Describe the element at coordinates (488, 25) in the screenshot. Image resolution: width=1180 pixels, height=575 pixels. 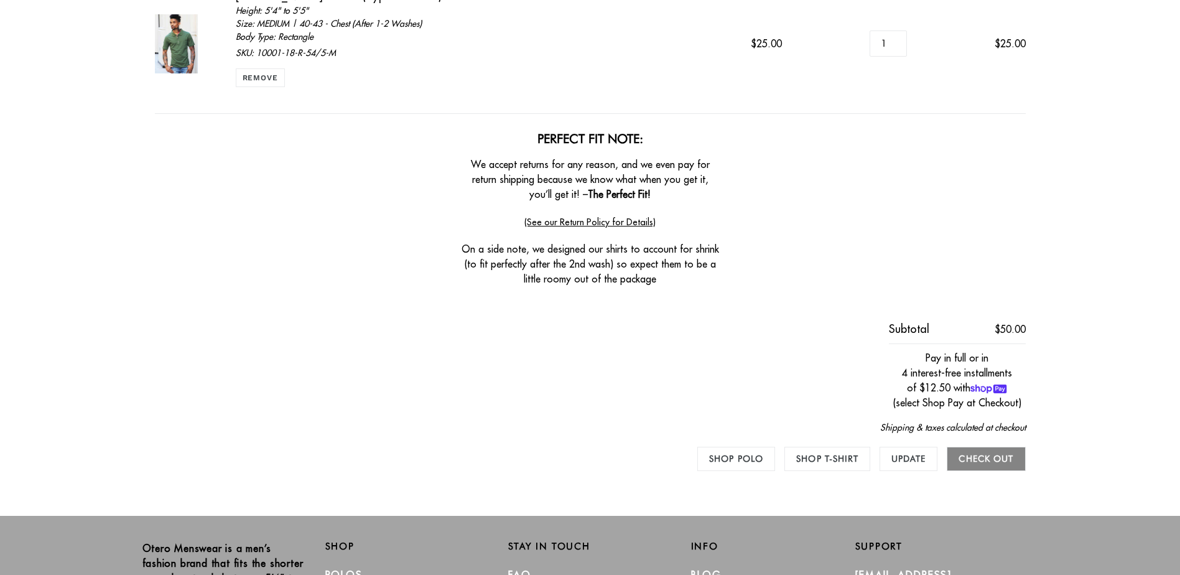
I see `div: Height: 5'4" to 5'5" Size: MEDIUM | 40-43 - Chest (After 1-2 Washes) Body Type: Rectangle` at that location.